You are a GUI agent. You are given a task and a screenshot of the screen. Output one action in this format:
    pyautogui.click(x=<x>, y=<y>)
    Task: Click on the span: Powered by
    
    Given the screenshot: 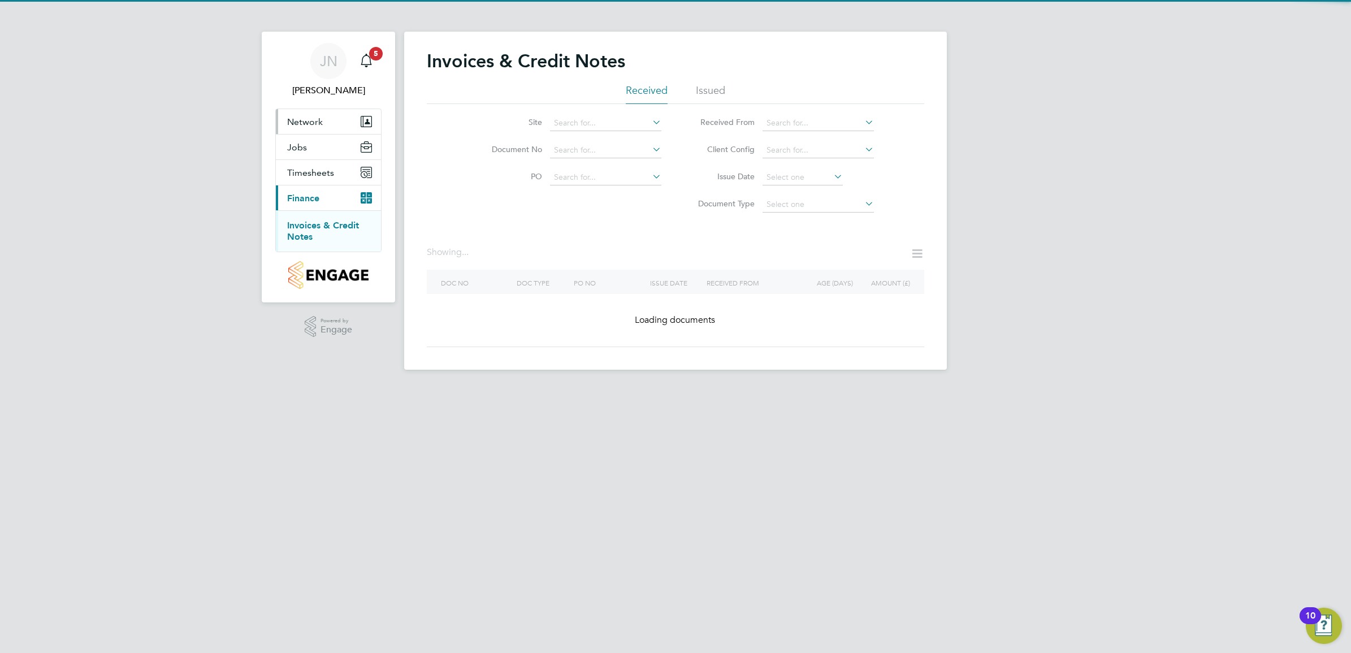 What is the action you would take?
    pyautogui.click(x=336, y=320)
    